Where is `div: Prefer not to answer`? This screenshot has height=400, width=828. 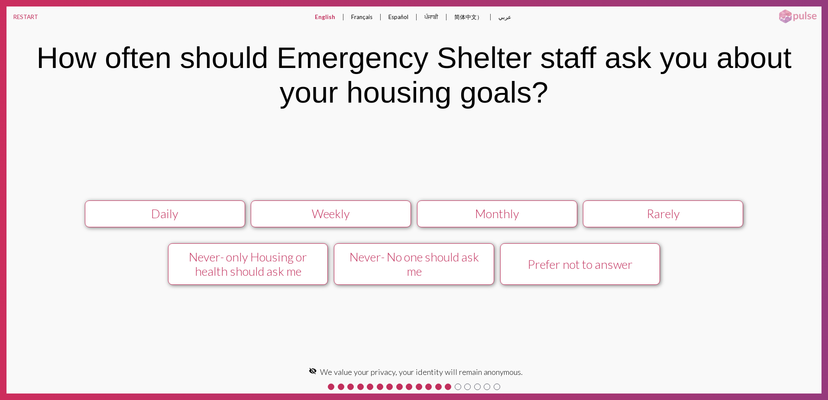 div: Prefer not to answer is located at coordinates (580, 264).